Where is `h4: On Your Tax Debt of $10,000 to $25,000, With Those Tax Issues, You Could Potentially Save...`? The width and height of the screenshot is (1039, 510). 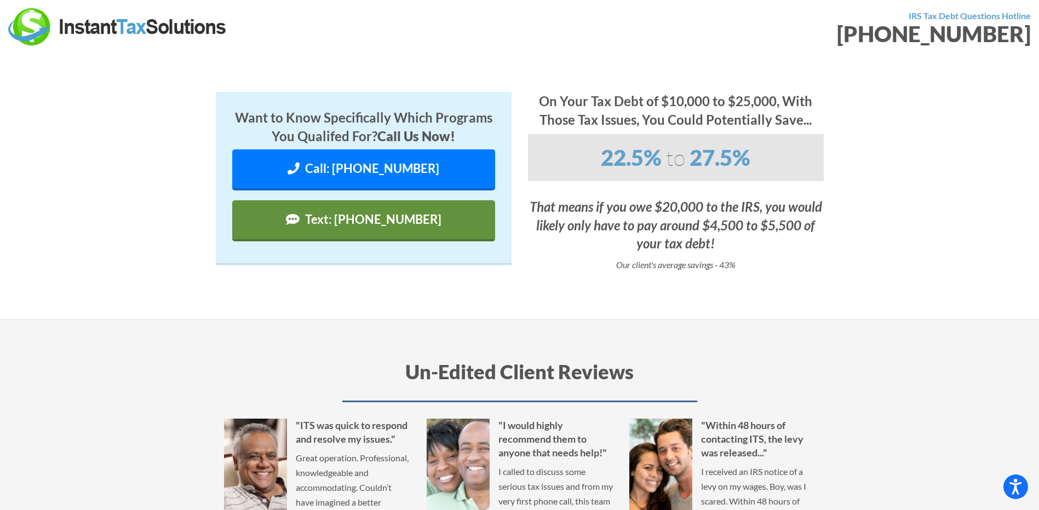 h4: On Your Tax Debt of $10,000 to $25,000, With Those Tax Issues, You Could Potentially Save... is located at coordinates (676, 110).